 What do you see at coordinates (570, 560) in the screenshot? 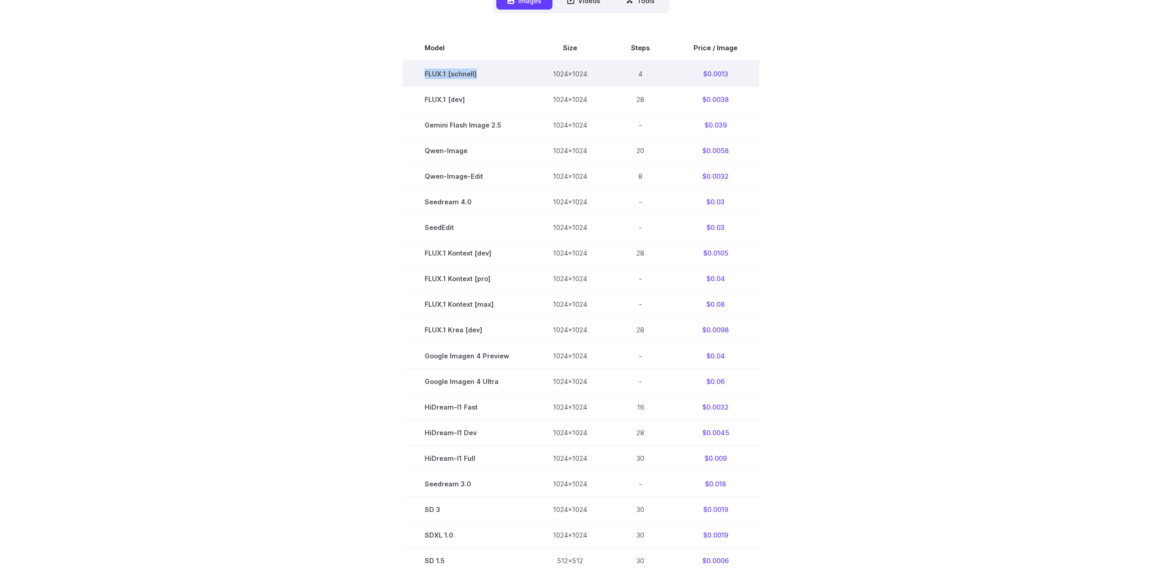
I see `td: 512x512` at bounding box center [570, 560].